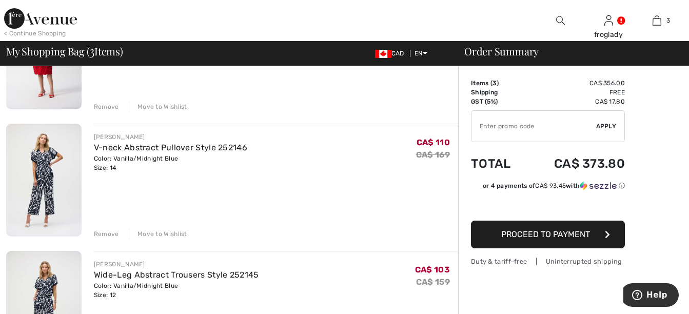 The image size is (689, 314). I want to click on img: search the website, so click(560, 21).